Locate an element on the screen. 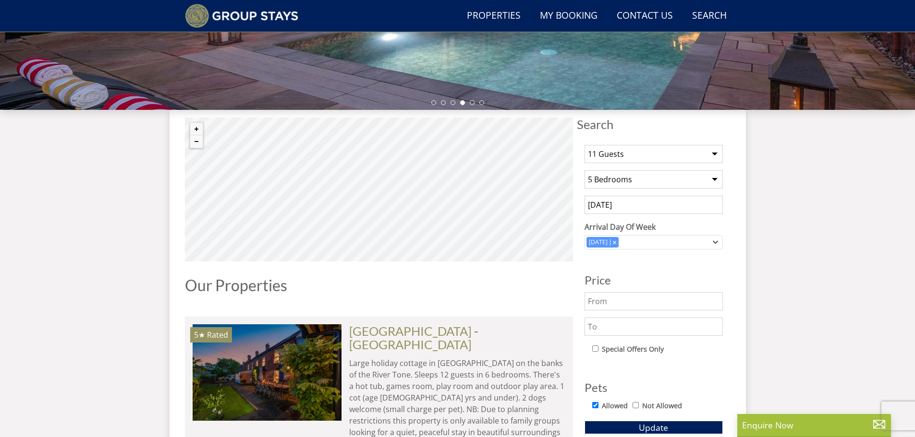  button: Zoom out is located at coordinates (196, 142).